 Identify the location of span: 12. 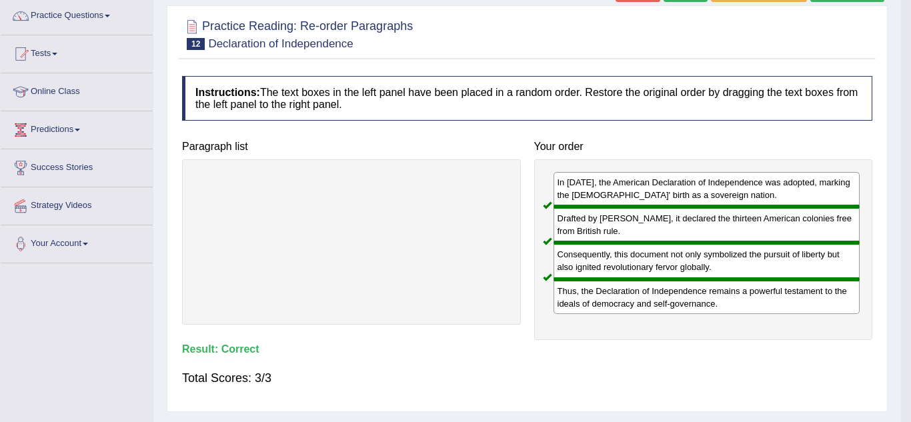
(195, 44).